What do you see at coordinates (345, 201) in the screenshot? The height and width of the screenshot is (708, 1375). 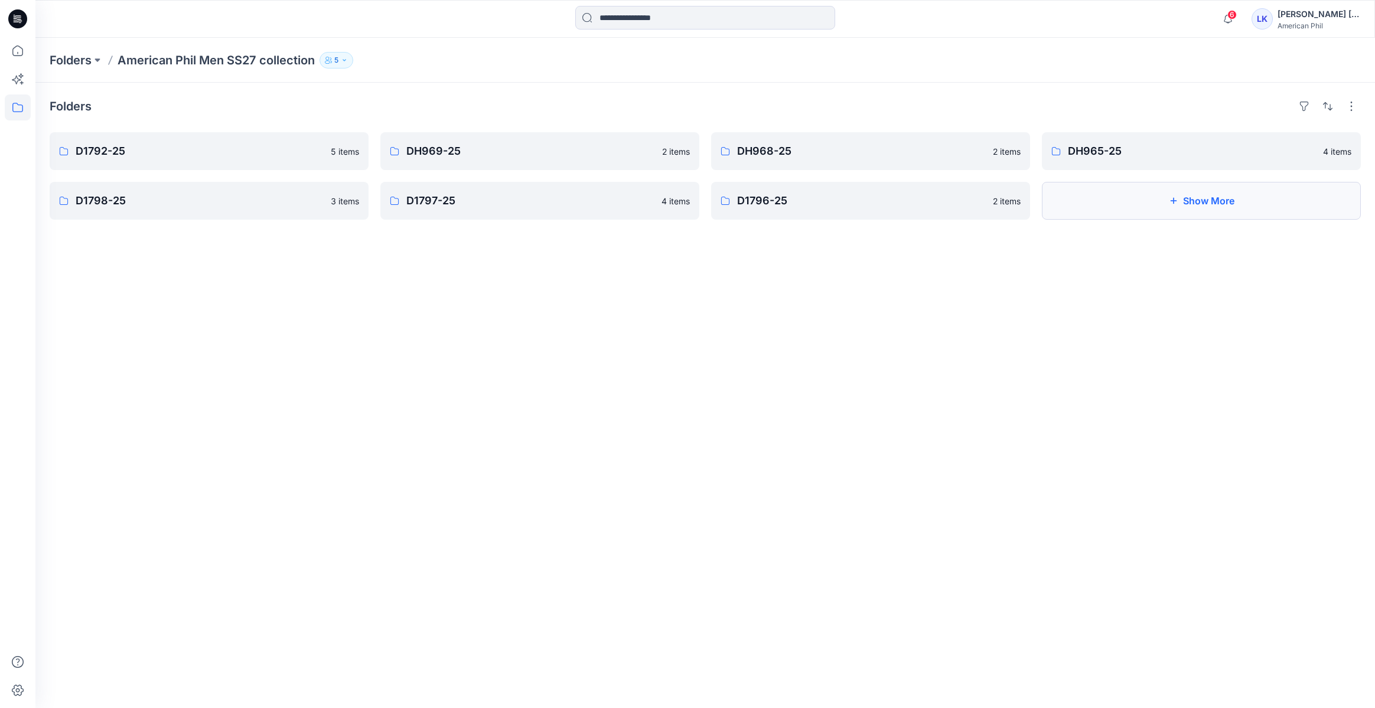 I see `p: 3 items` at bounding box center [345, 201].